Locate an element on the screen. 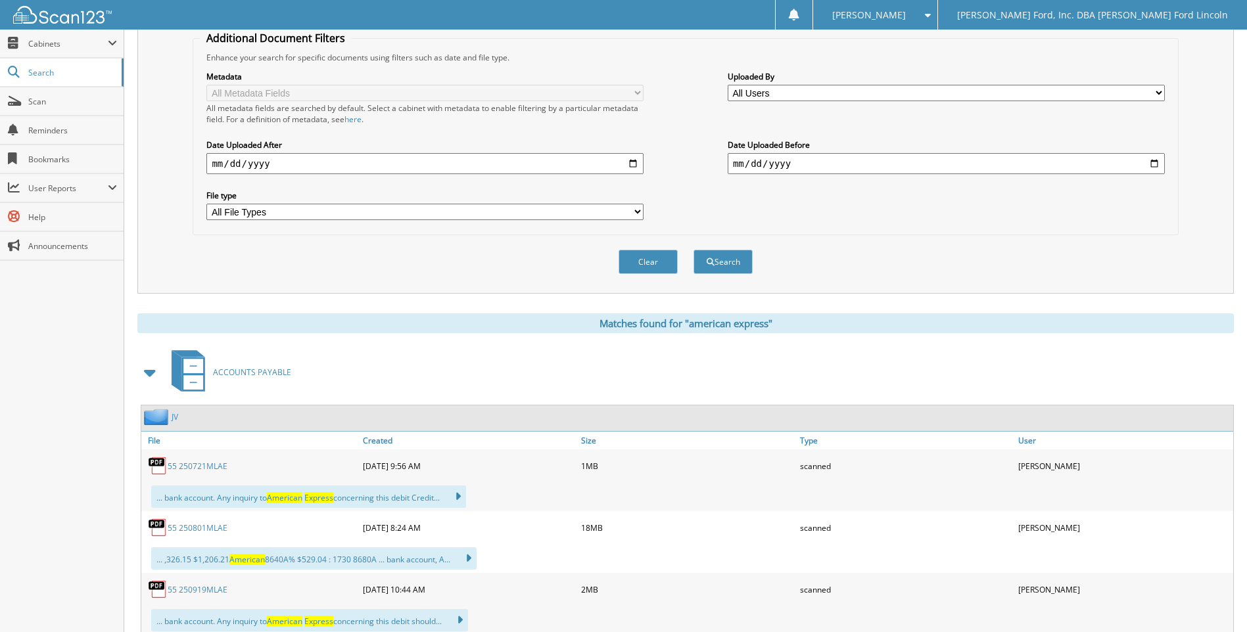 This screenshot has width=1247, height=632. a: ACCOUNTS PAYABLE is located at coordinates (227, 372).